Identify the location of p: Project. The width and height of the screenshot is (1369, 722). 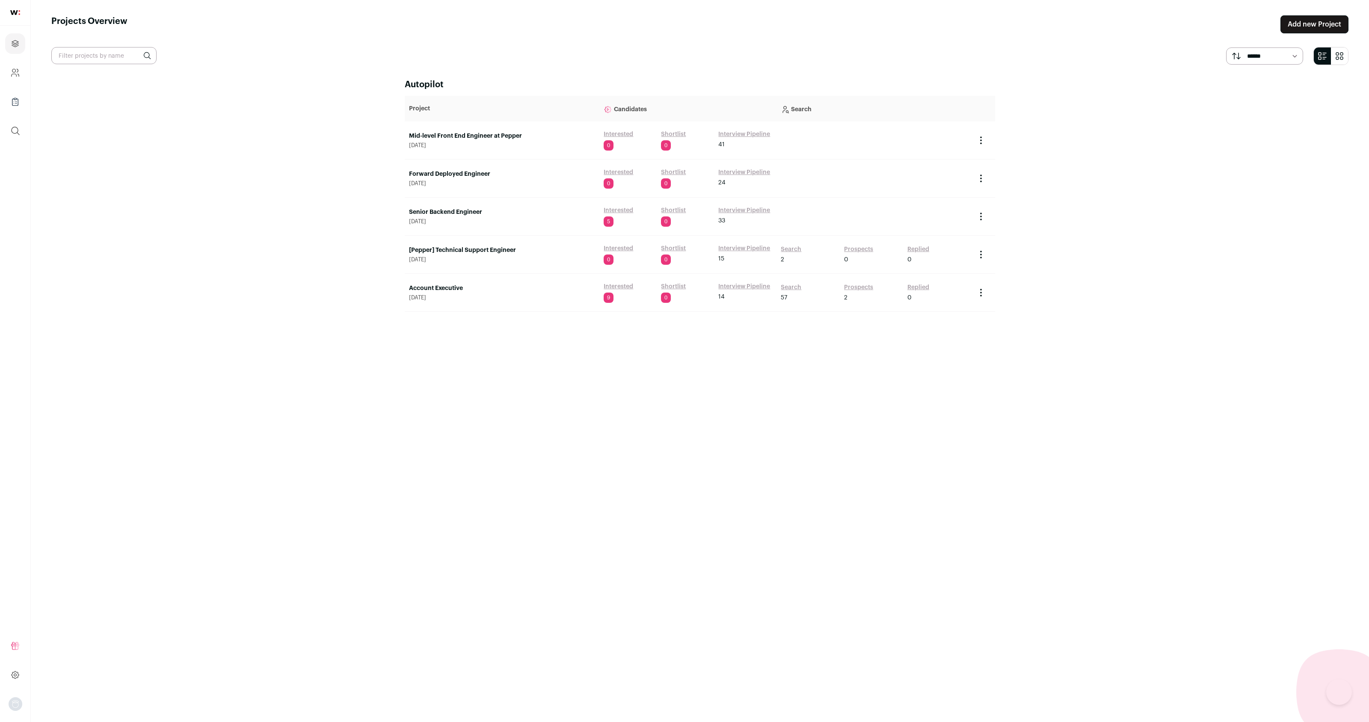
(502, 109).